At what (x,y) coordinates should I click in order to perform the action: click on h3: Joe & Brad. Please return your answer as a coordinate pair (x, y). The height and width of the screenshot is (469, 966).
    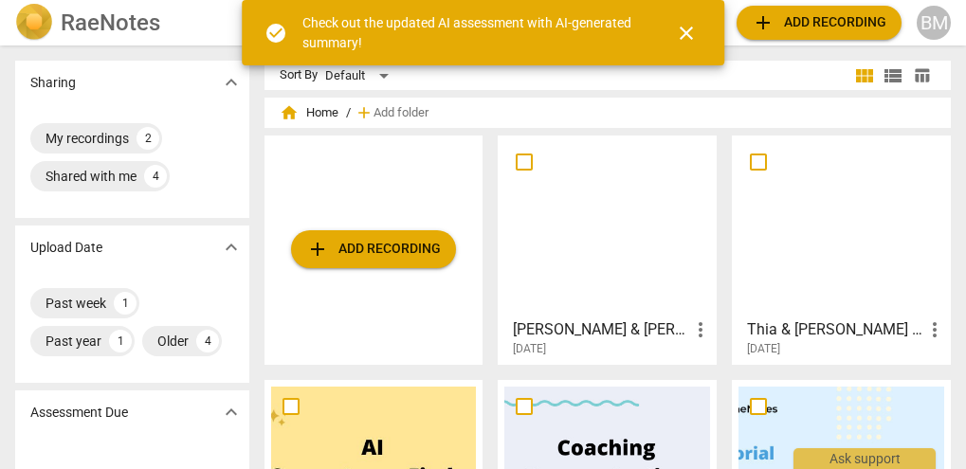
    Looking at the image, I should click on (601, 330).